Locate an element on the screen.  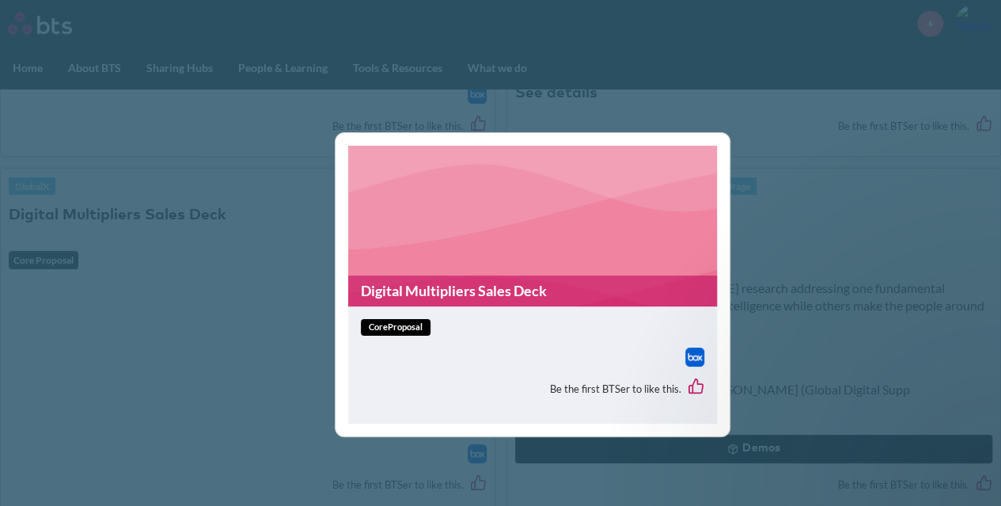
a: Digital Multipliers Sales Deck is located at coordinates (532, 290).